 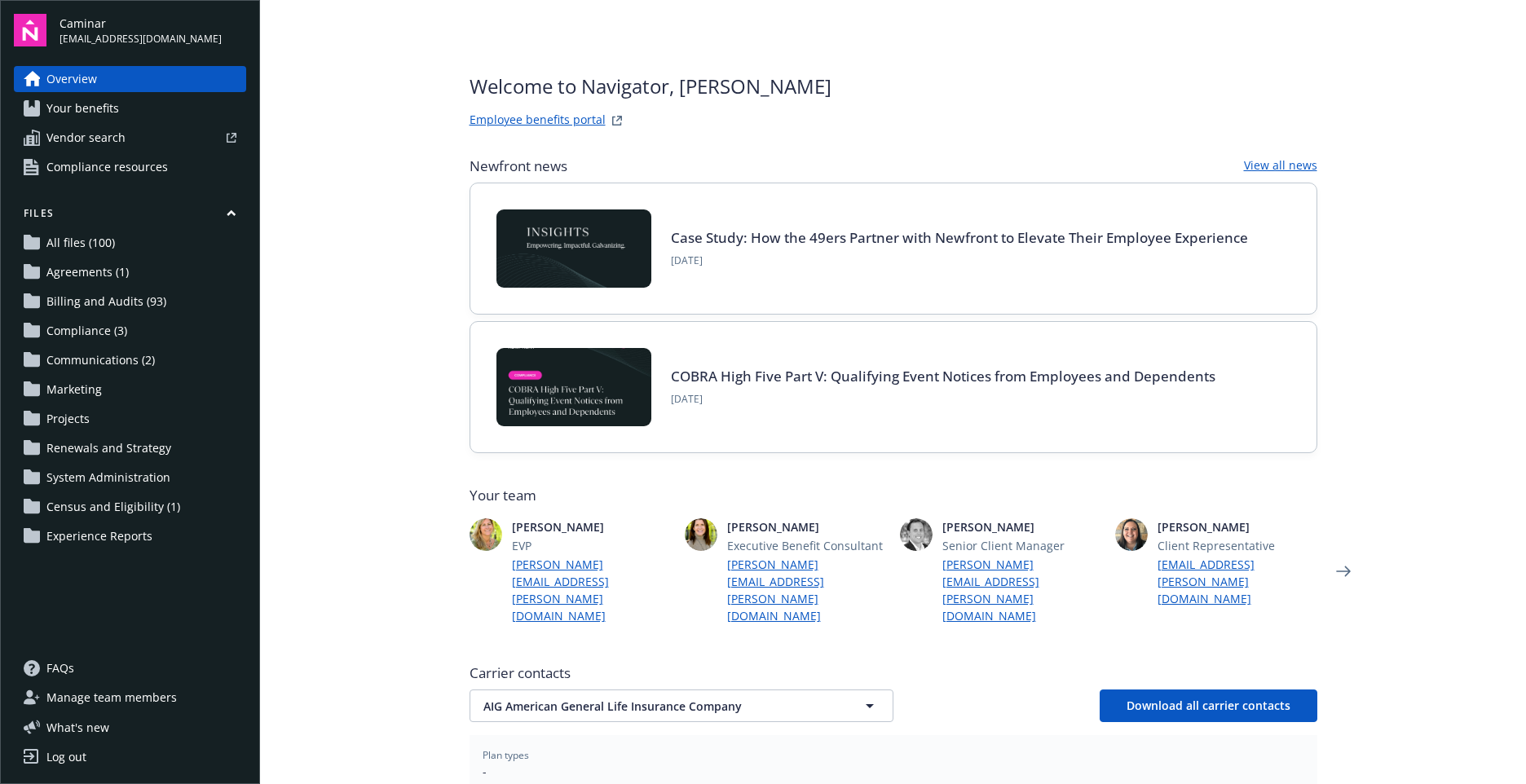 I want to click on span: Renewals and Strategy, so click(x=108, y=449).